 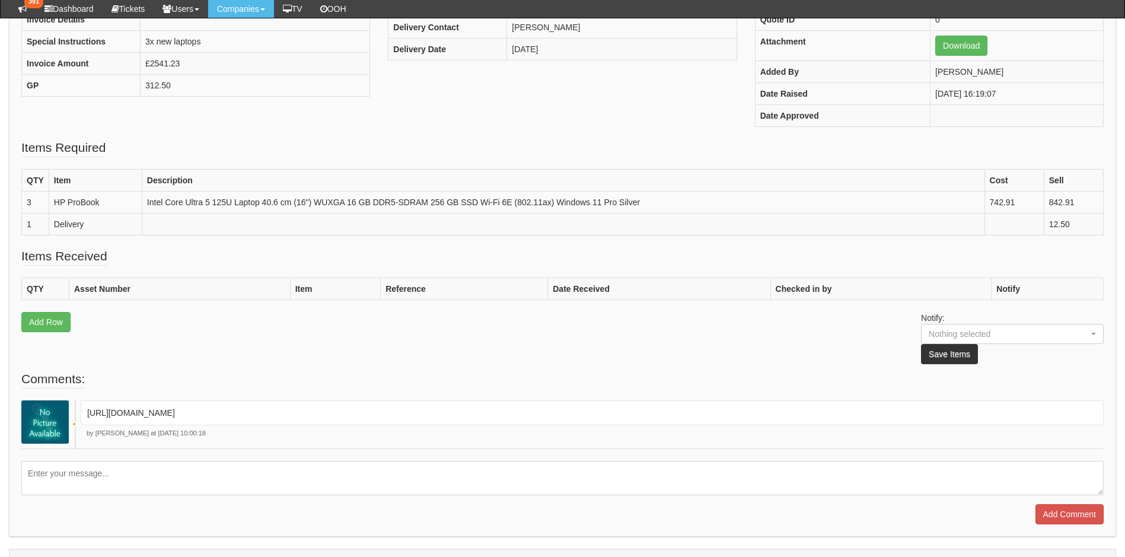 I want to click on legend: Items Received, so click(x=64, y=256).